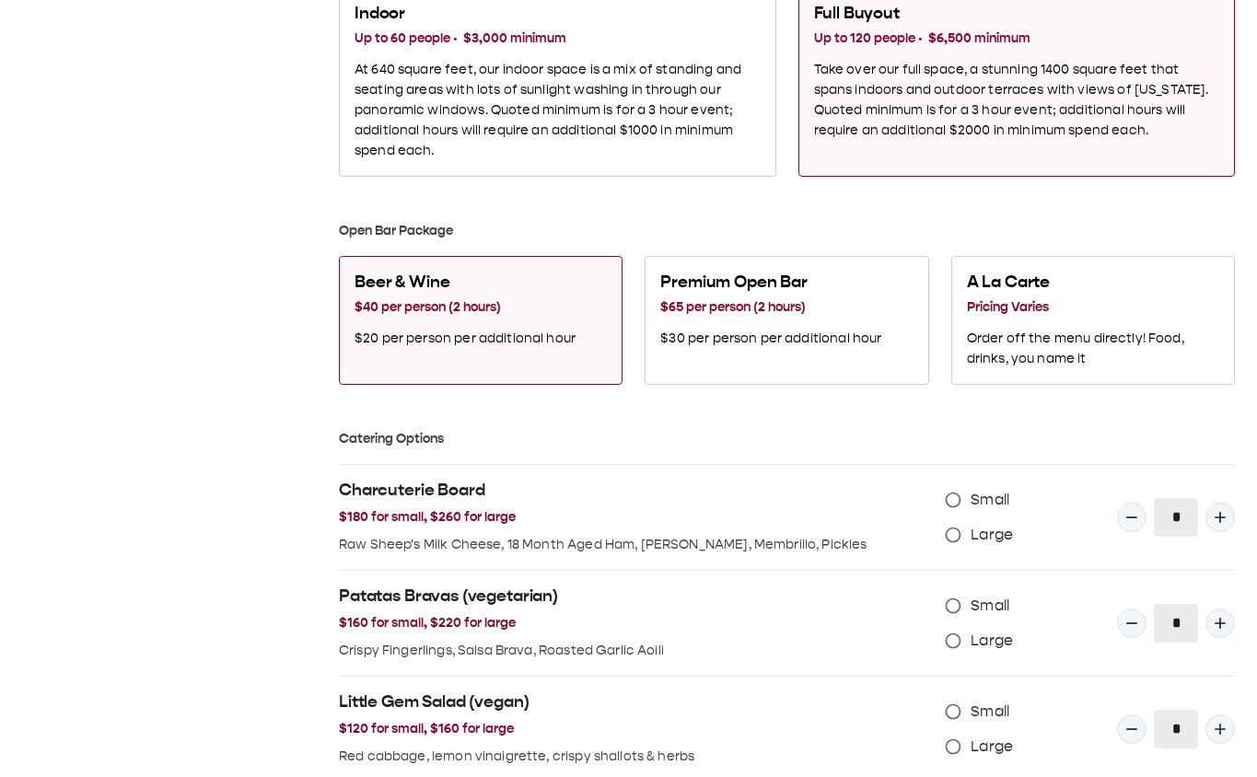 The height and width of the screenshot is (777, 1257). What do you see at coordinates (635, 518) in the screenshot?
I see `h3: $180 for small, $260 for large` at bounding box center [635, 518].